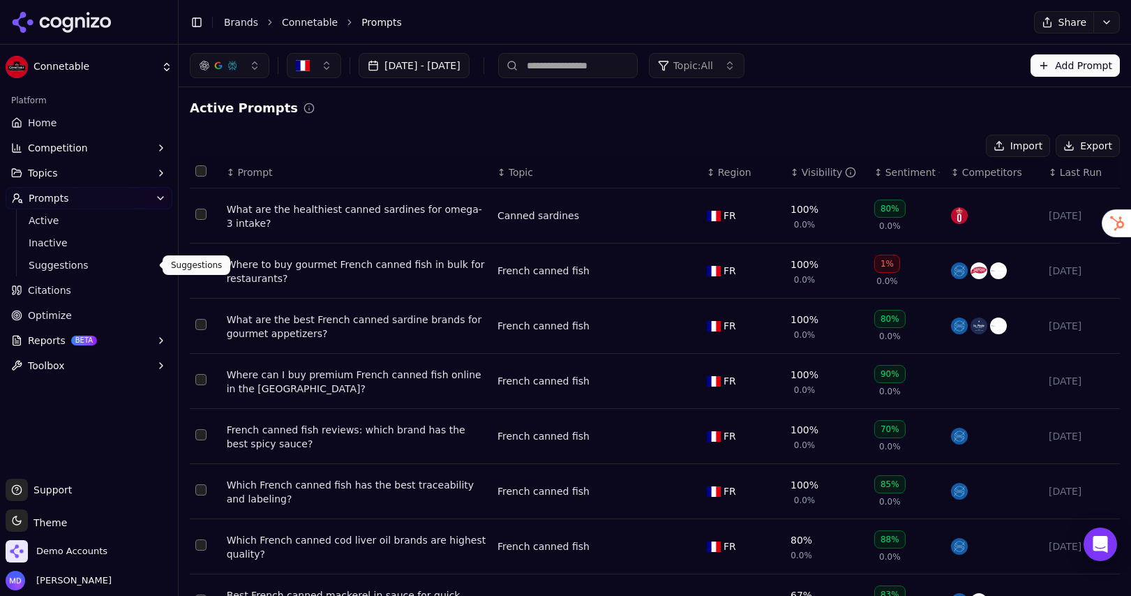 The width and height of the screenshot is (1131, 596). I want to click on img: king oscar, so click(960, 216).